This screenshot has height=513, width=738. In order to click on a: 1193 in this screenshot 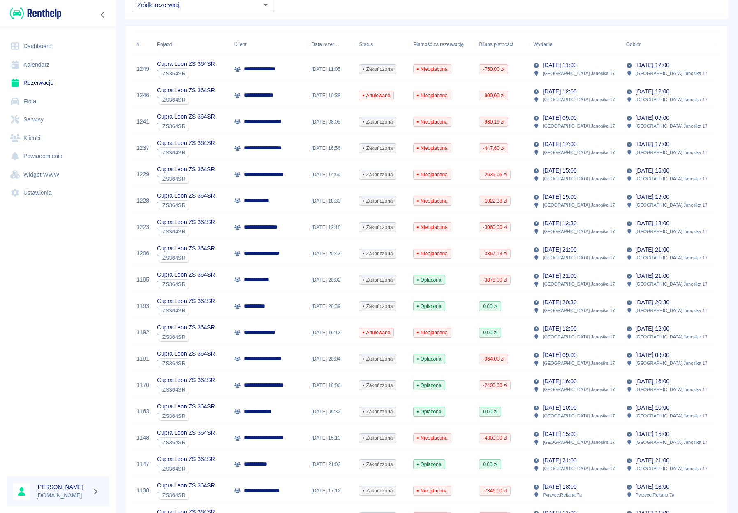, I will do `click(143, 306)`.